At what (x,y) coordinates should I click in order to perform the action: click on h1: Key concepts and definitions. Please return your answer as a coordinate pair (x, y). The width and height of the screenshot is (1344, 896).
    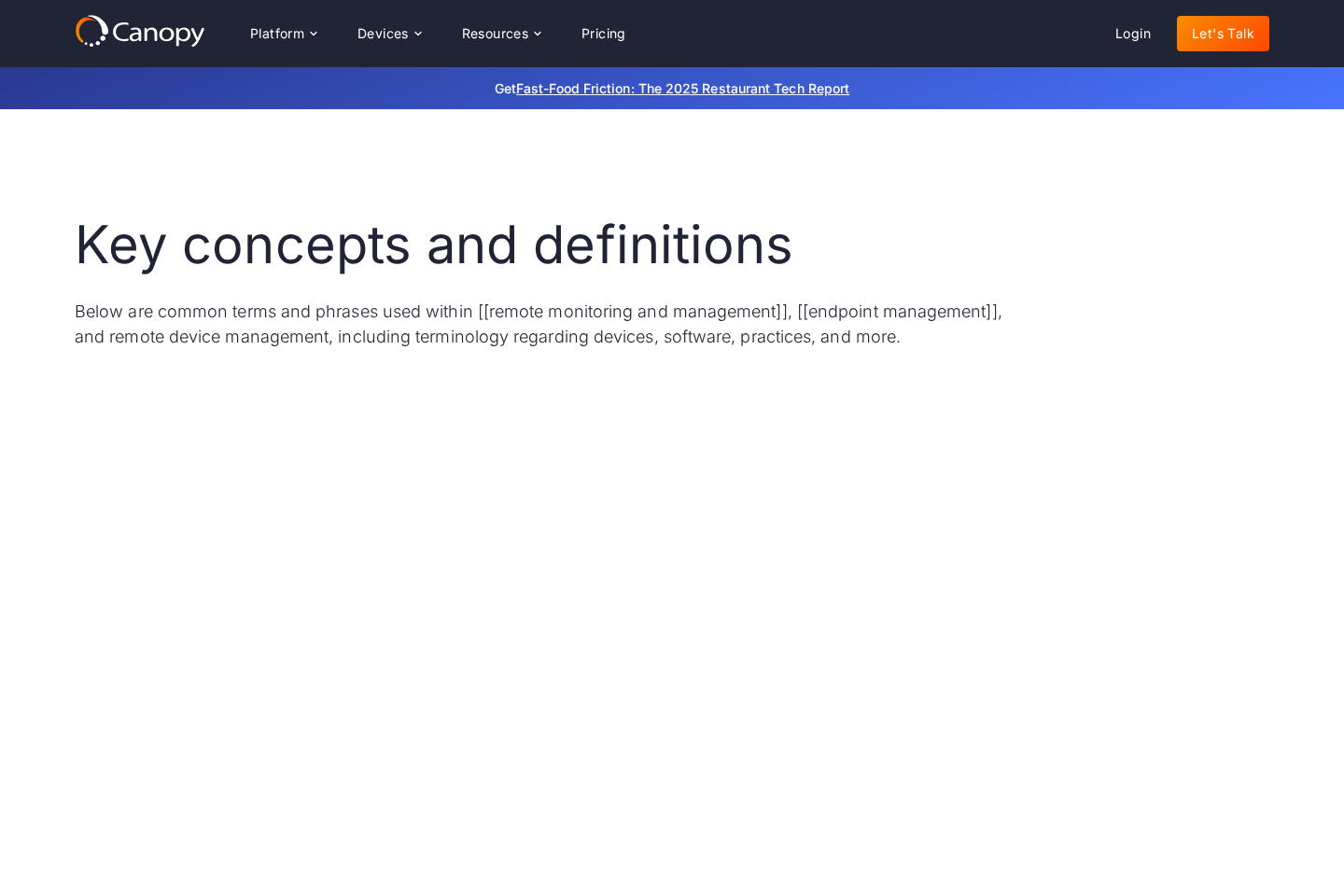
    Looking at the image, I should click on (552, 244).